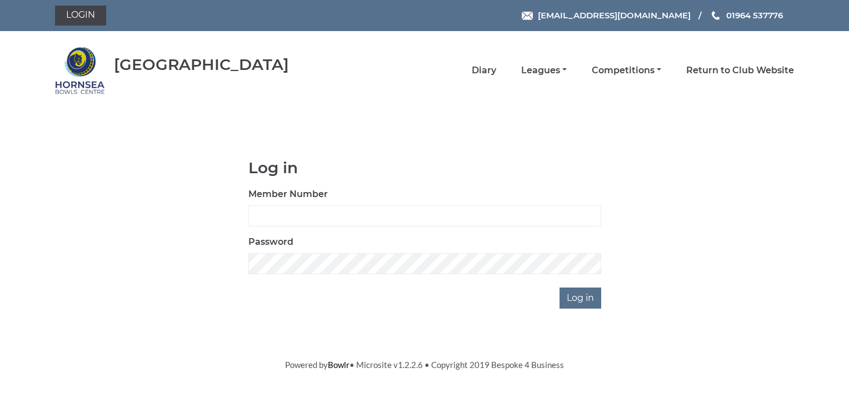 This screenshot has height=393, width=849. What do you see at coordinates (484, 71) in the screenshot?
I see `a: Diary` at bounding box center [484, 71].